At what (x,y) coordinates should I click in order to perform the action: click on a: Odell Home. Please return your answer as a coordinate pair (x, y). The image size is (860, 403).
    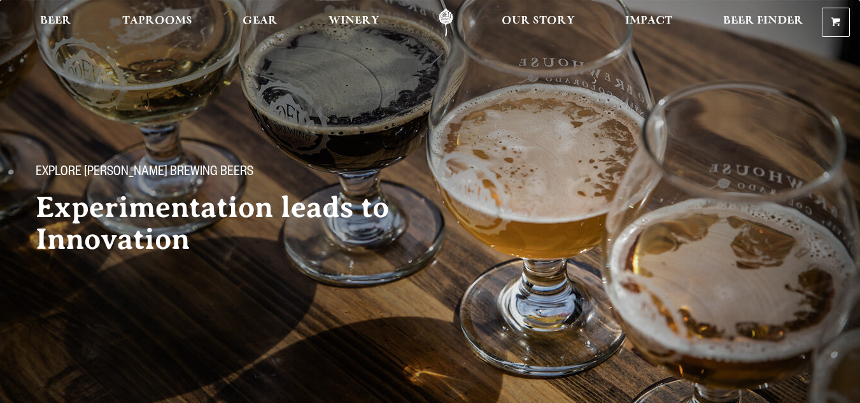
    Looking at the image, I should click on (446, 22).